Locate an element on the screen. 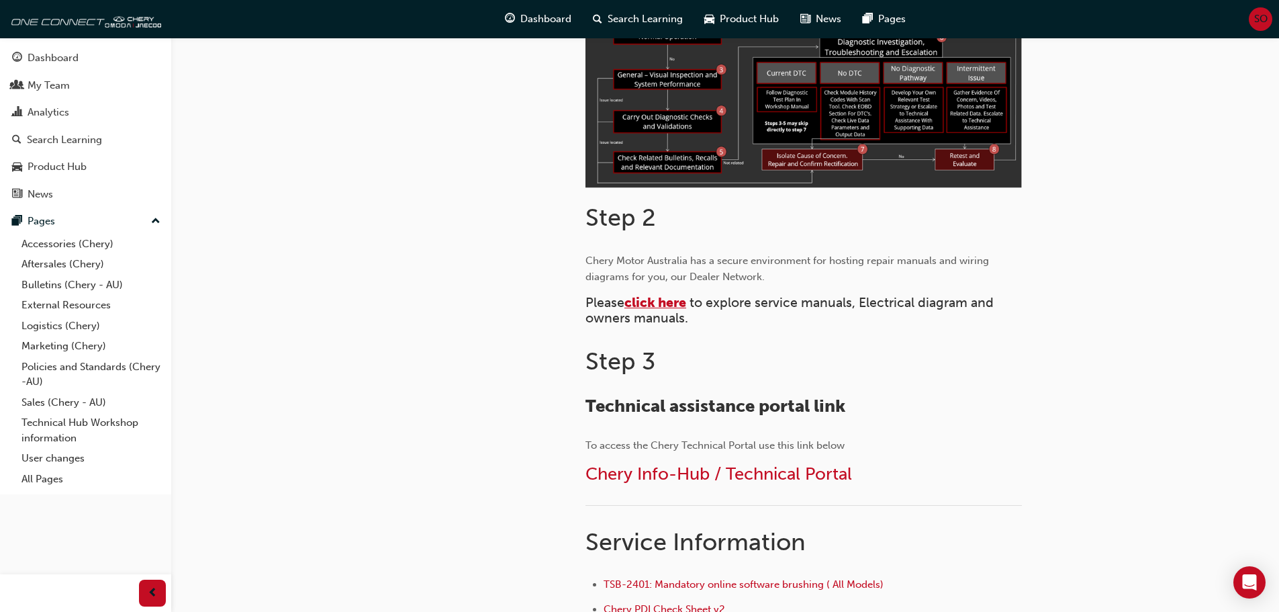 This screenshot has height=612, width=1279. div: News is located at coordinates (40, 194).